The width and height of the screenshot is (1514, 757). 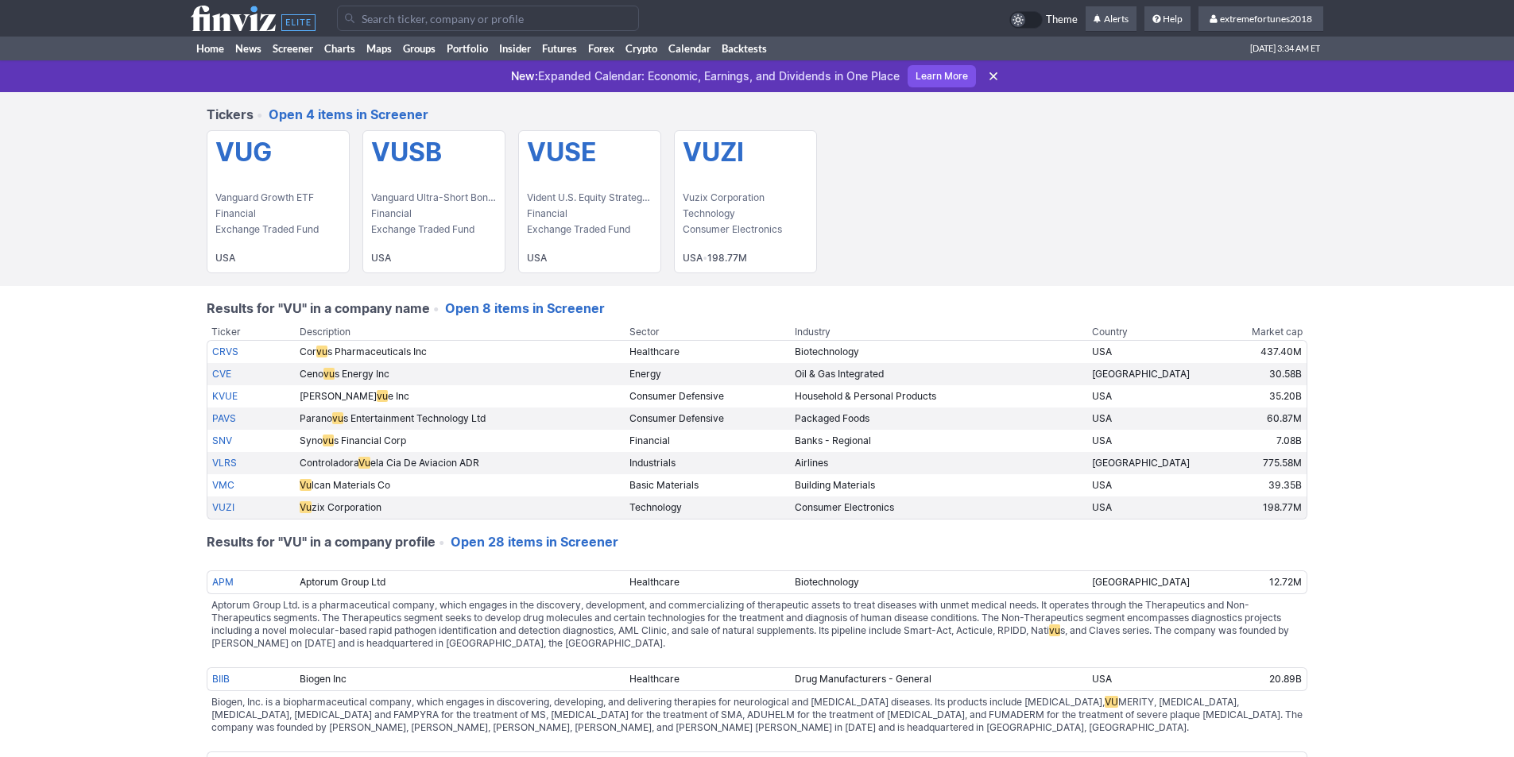 I want to click on td: 39.35B, so click(x=1252, y=486).